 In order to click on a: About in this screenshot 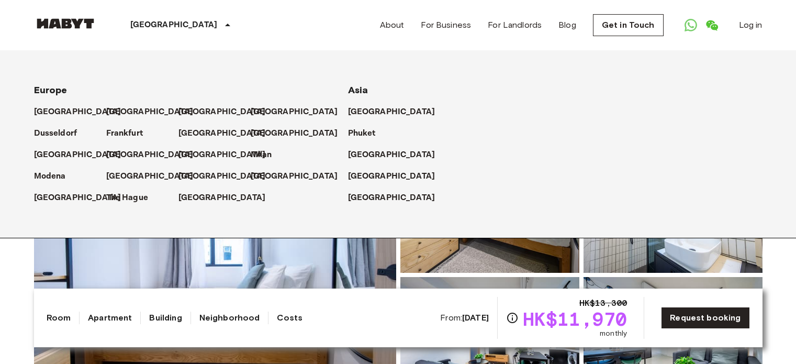, I will do `click(392, 25)`.